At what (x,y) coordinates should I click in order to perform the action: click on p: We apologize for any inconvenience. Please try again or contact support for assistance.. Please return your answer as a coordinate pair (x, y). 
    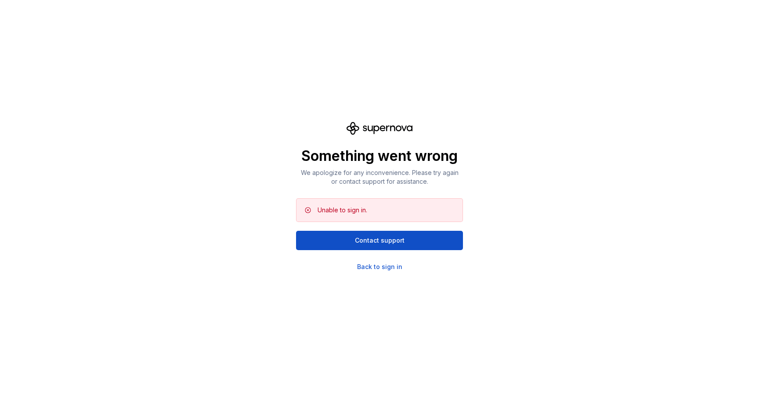
    Looking at the image, I should click on (379, 177).